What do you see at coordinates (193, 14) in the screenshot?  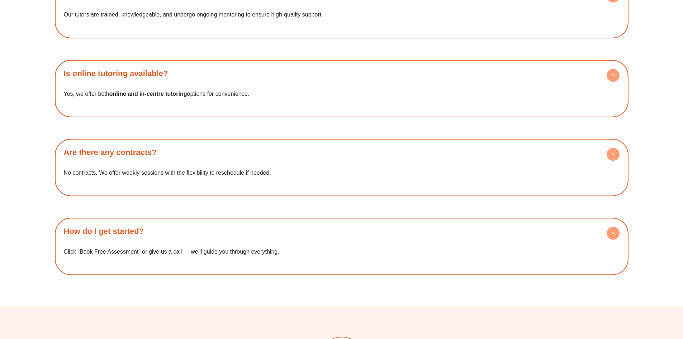 I see `span: Our tutors are trained, knowledgeable, and undergo ongoing mentoring to ensure high-quality support.` at bounding box center [193, 14].